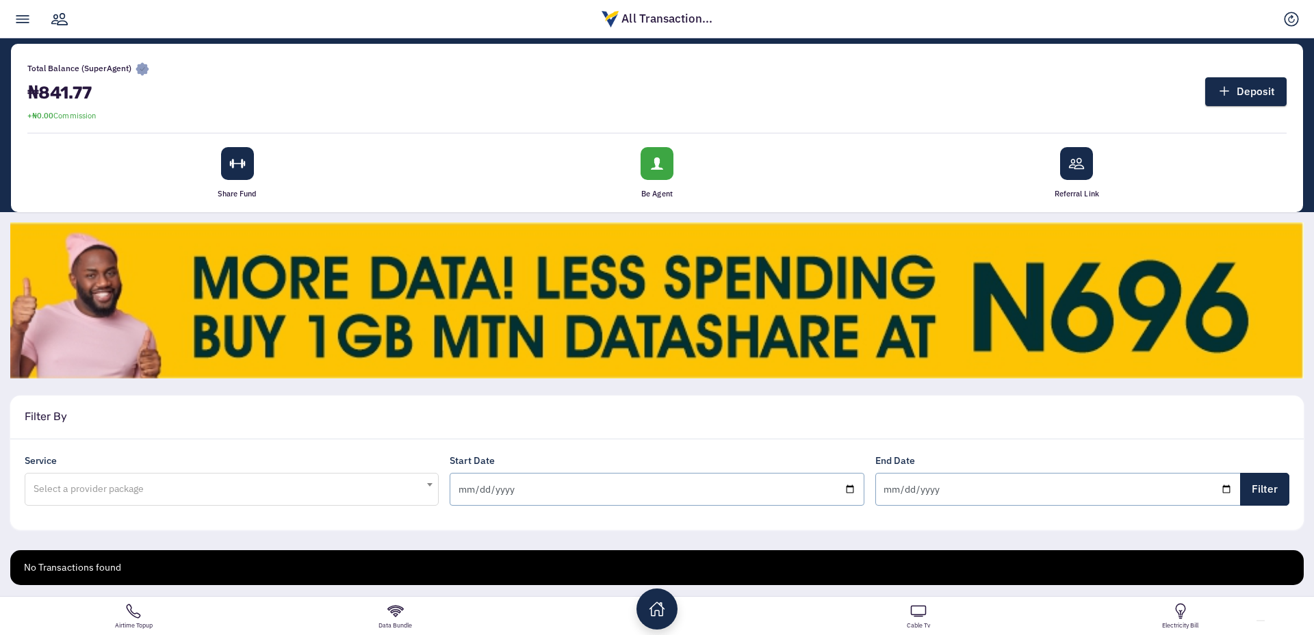 This screenshot has width=1314, height=635. Describe the element at coordinates (610, 19) in the screenshot. I see `img: logo` at that location.